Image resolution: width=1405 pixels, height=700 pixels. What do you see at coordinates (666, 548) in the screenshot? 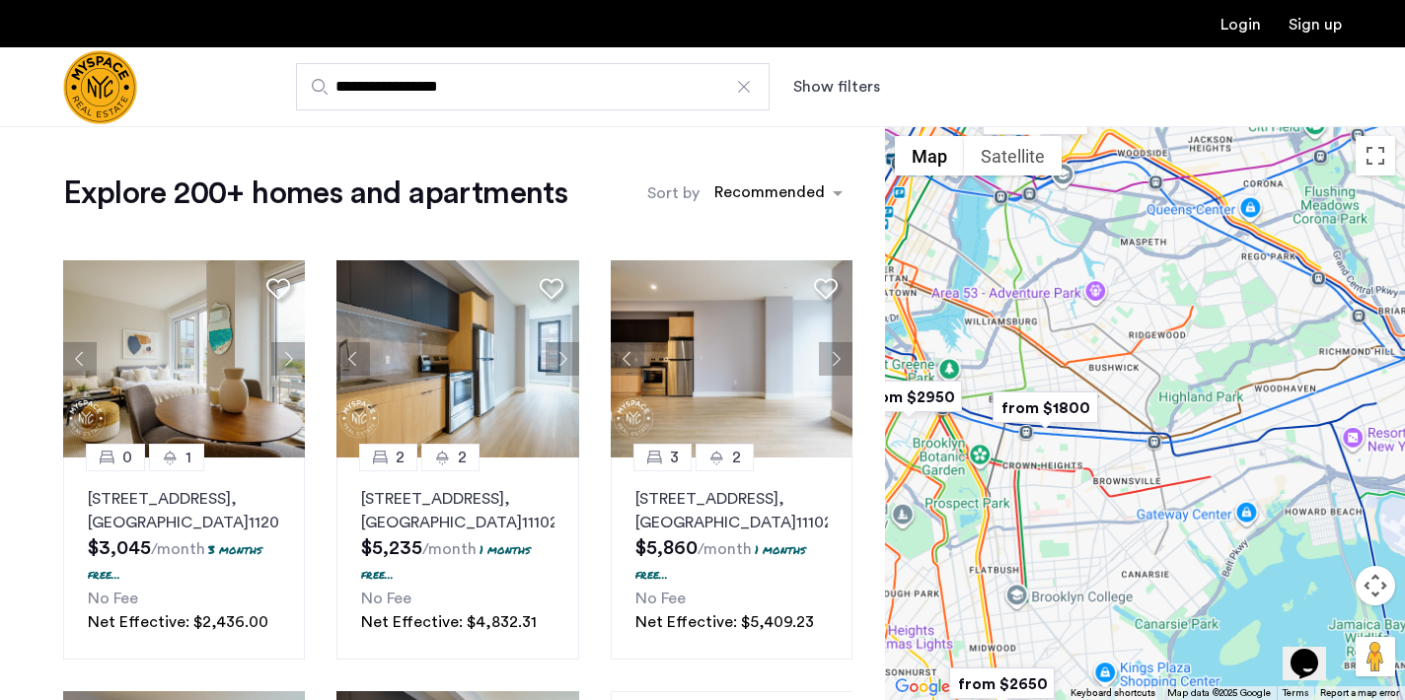
I see `span: $5,860` at bounding box center [666, 548].